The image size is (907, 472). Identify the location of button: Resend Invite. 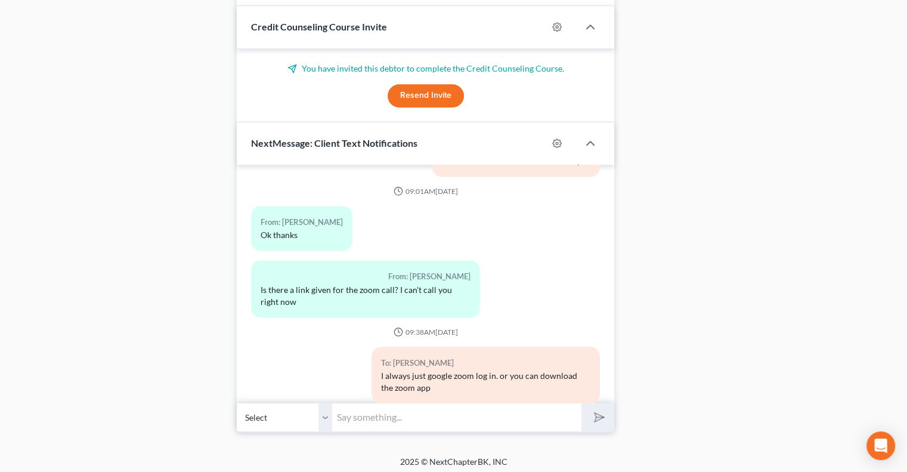
(426, 96).